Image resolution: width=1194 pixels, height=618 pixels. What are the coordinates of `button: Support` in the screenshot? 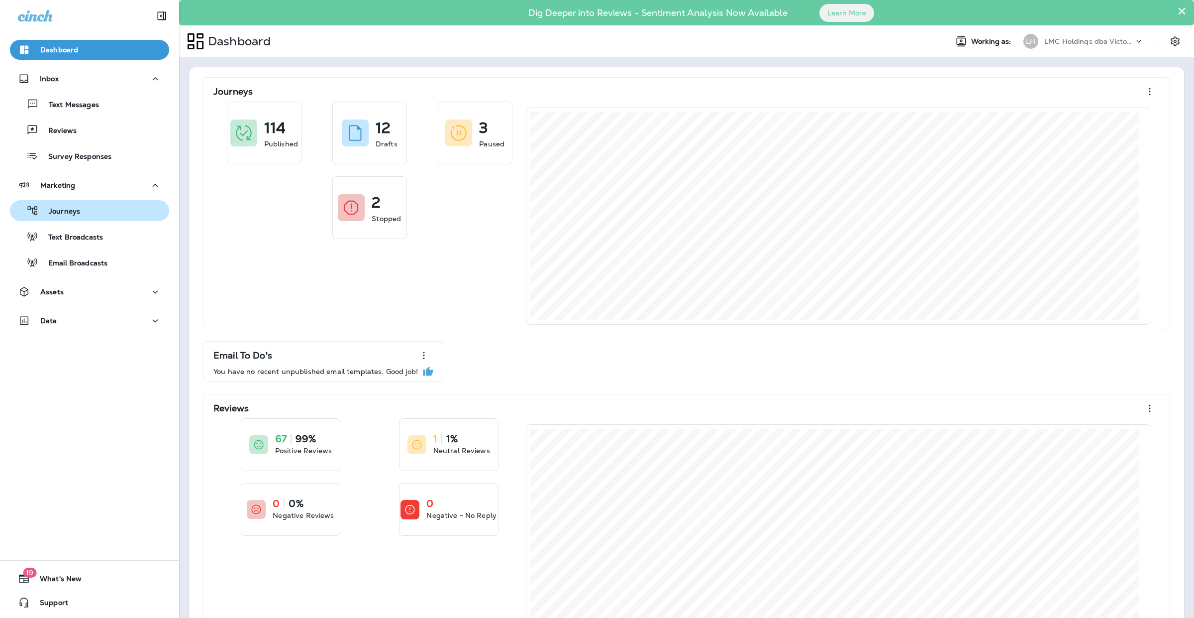 It's located at (90, 602).